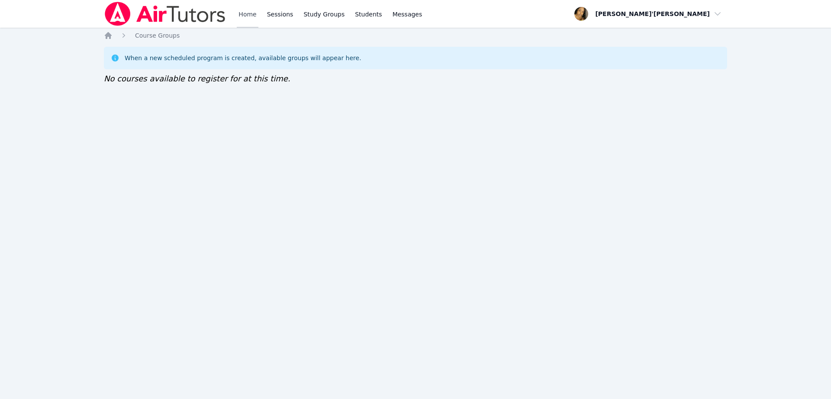  What do you see at coordinates (243, 58) in the screenshot?
I see `div: When a new scheduled program is created, available groups will appear here.` at bounding box center [243, 58].